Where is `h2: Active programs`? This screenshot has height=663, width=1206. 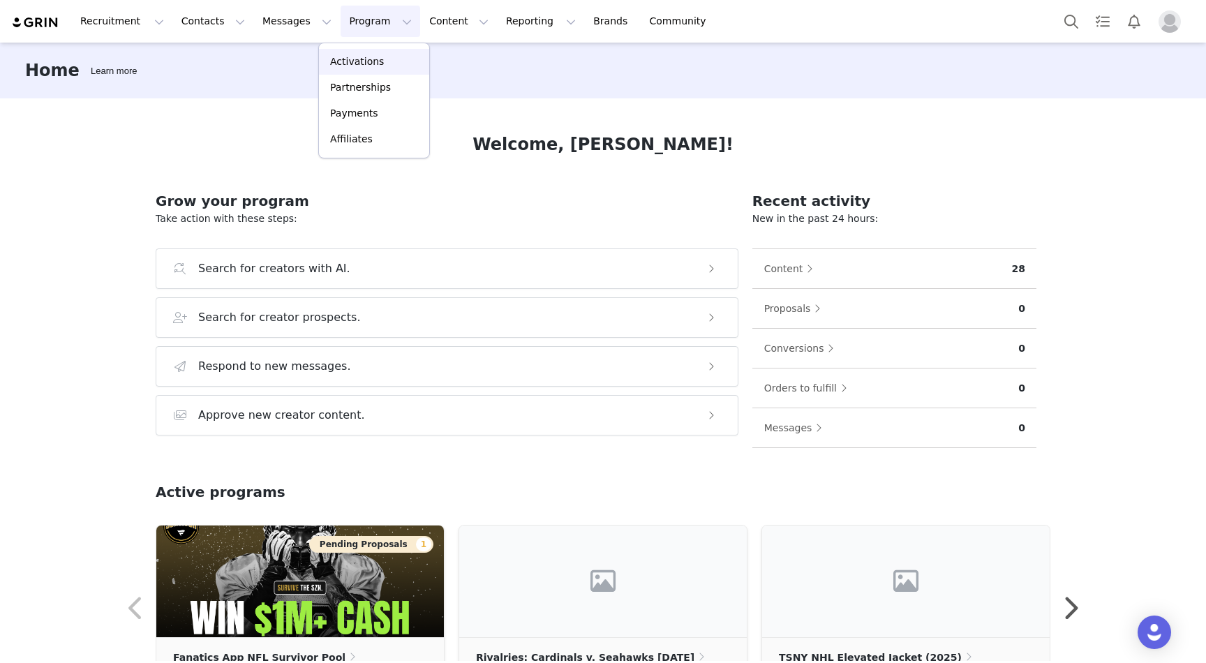
h2: Active programs is located at coordinates (220, 492).